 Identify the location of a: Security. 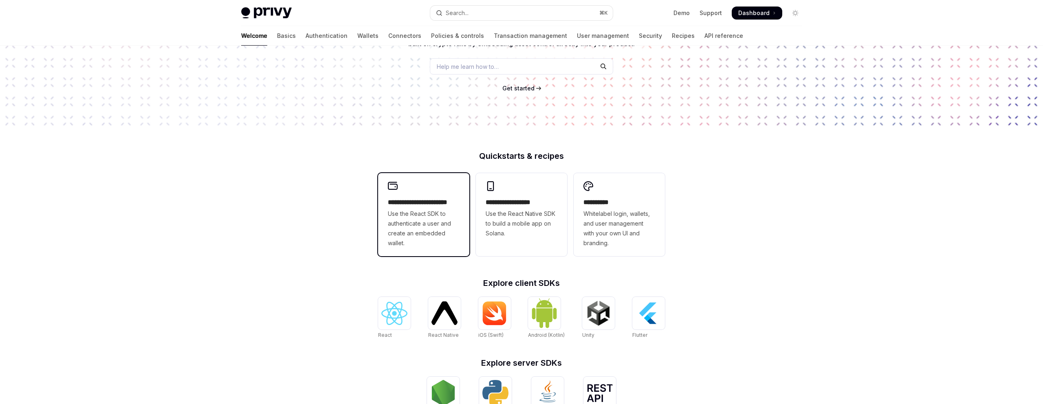
(650, 36).